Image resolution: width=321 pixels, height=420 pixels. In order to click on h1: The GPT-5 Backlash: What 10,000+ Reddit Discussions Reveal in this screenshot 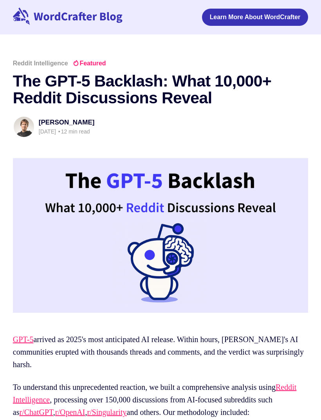, I will do `click(161, 90)`.